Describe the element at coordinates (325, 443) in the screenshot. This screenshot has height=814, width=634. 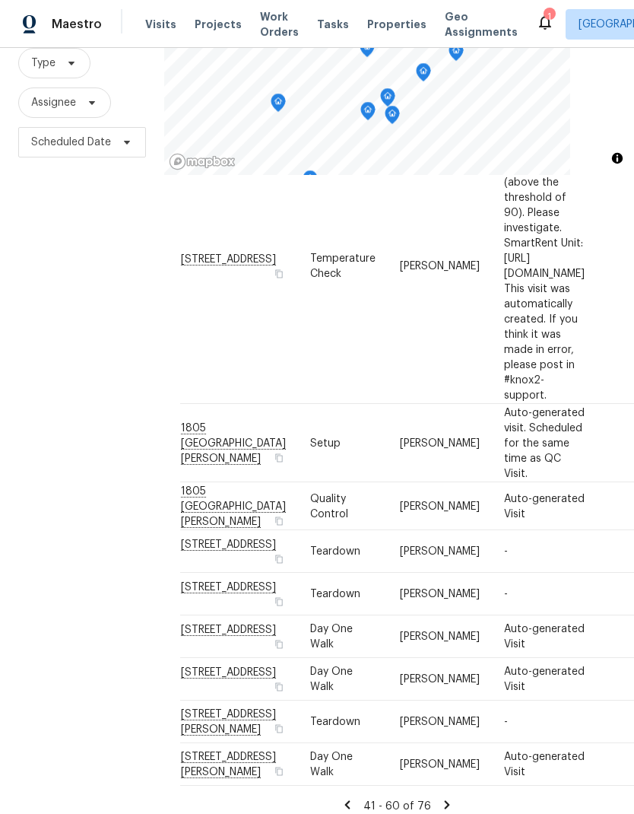
I see `span: Setup` at that location.